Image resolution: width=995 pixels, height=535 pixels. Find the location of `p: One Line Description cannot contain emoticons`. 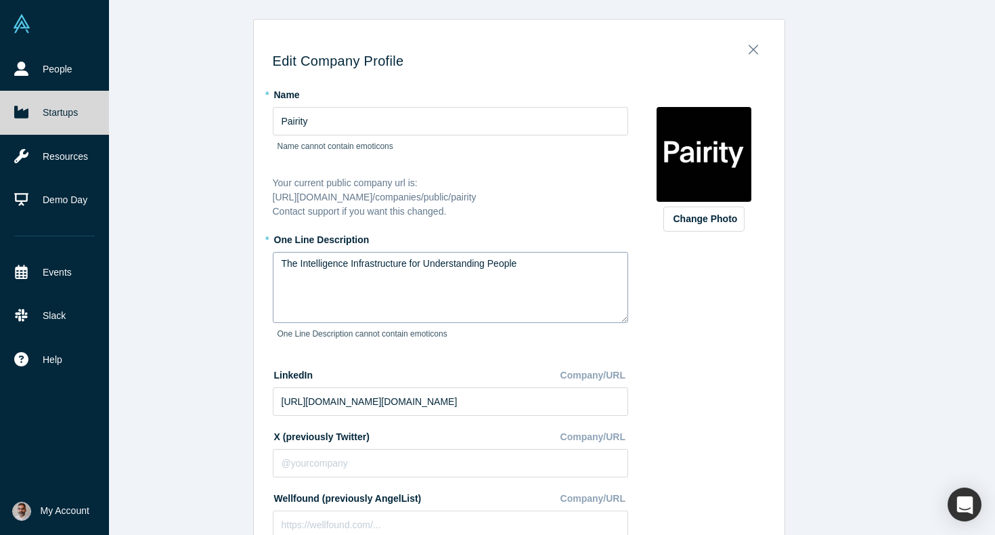

p: One Line Description cannot contain emoticons is located at coordinates (450, 334).